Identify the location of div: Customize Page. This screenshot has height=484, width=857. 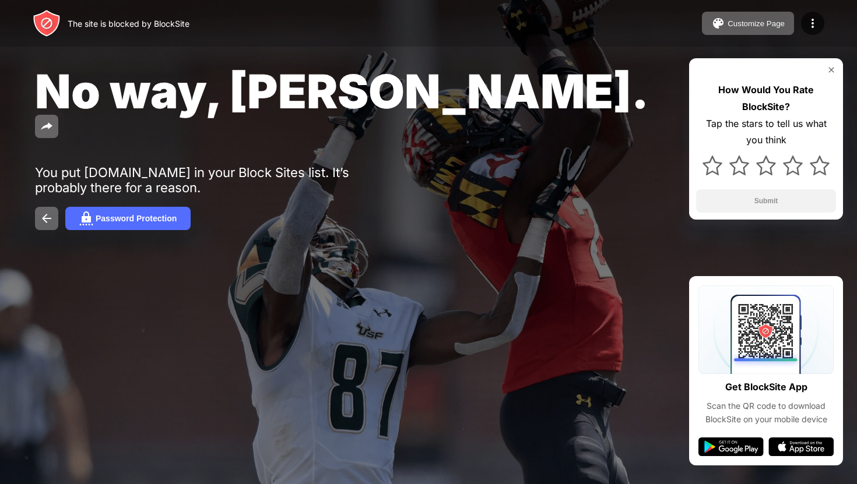
(756, 23).